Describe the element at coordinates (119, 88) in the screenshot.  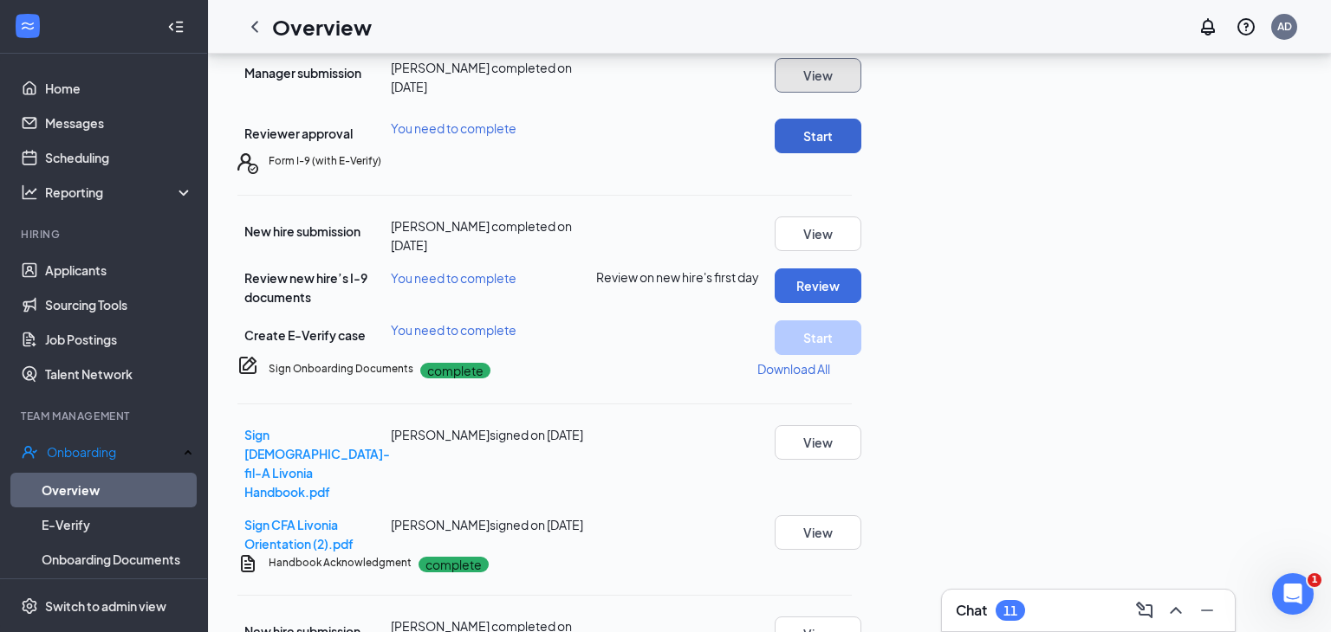
I see `a: Home` at that location.